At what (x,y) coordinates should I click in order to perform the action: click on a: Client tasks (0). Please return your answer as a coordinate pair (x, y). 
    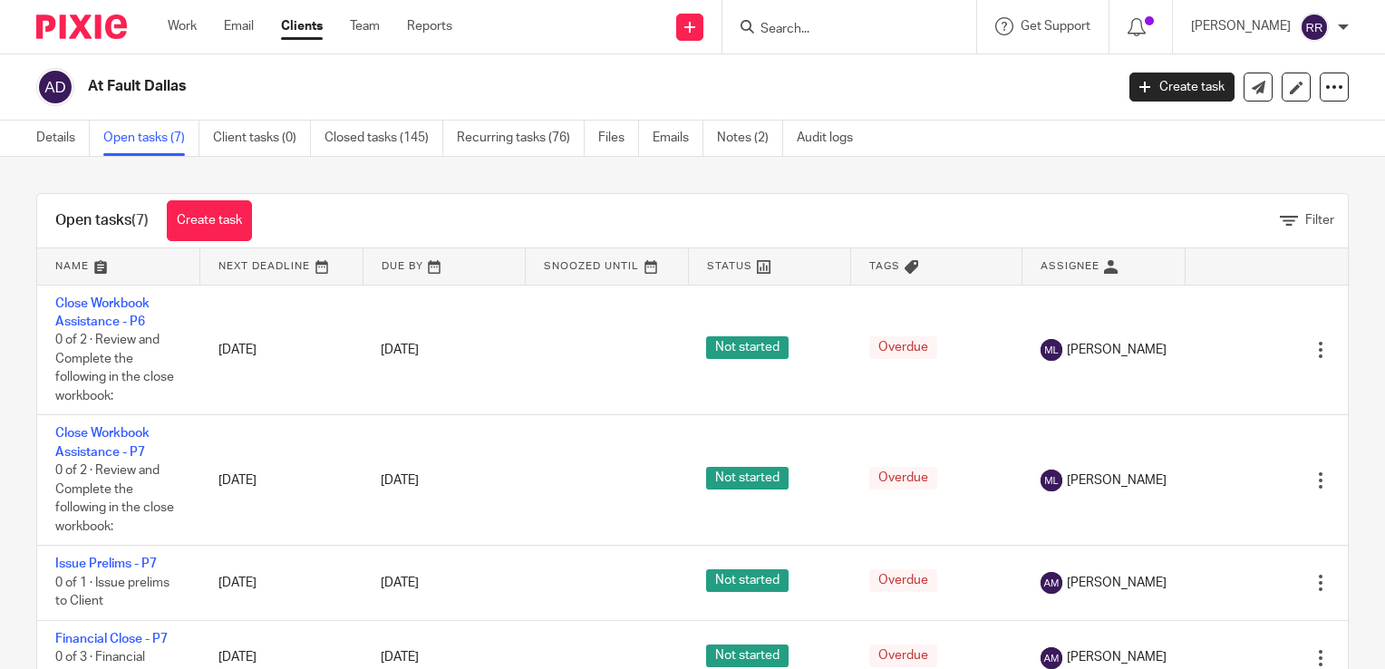
    Looking at the image, I should click on (262, 138).